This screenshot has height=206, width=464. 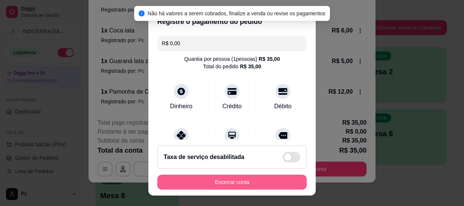 What do you see at coordinates (232, 182) in the screenshot?
I see `button: Encerrar conta` at bounding box center [232, 182].